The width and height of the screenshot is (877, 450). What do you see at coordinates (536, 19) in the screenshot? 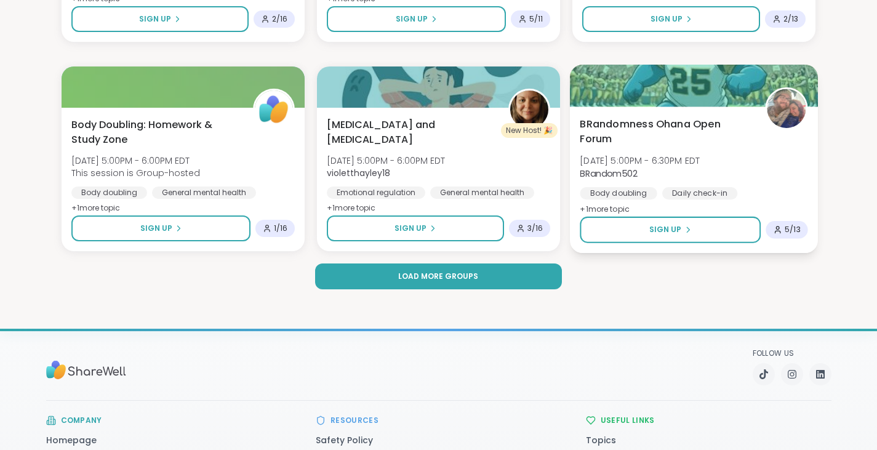
I see `span: 5 / 11` at bounding box center [536, 19].